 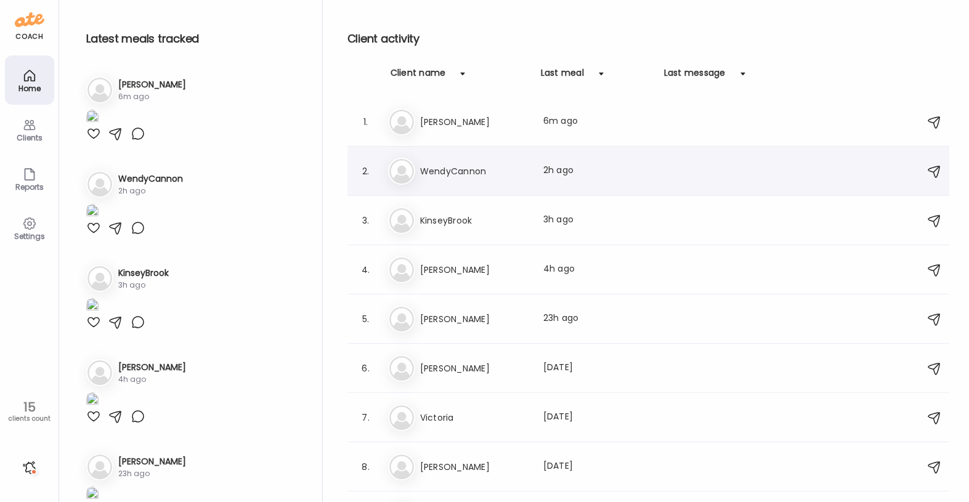 I want to click on div: Reports, so click(x=30, y=187).